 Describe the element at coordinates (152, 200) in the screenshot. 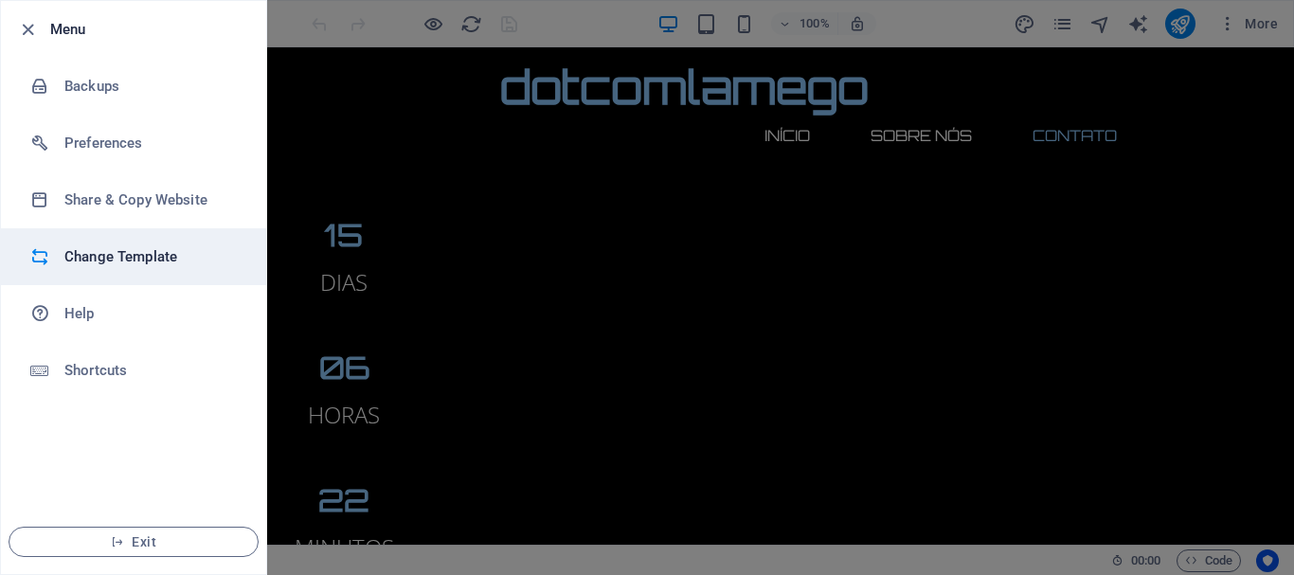

I see `h6: Share & Copy Website` at that location.